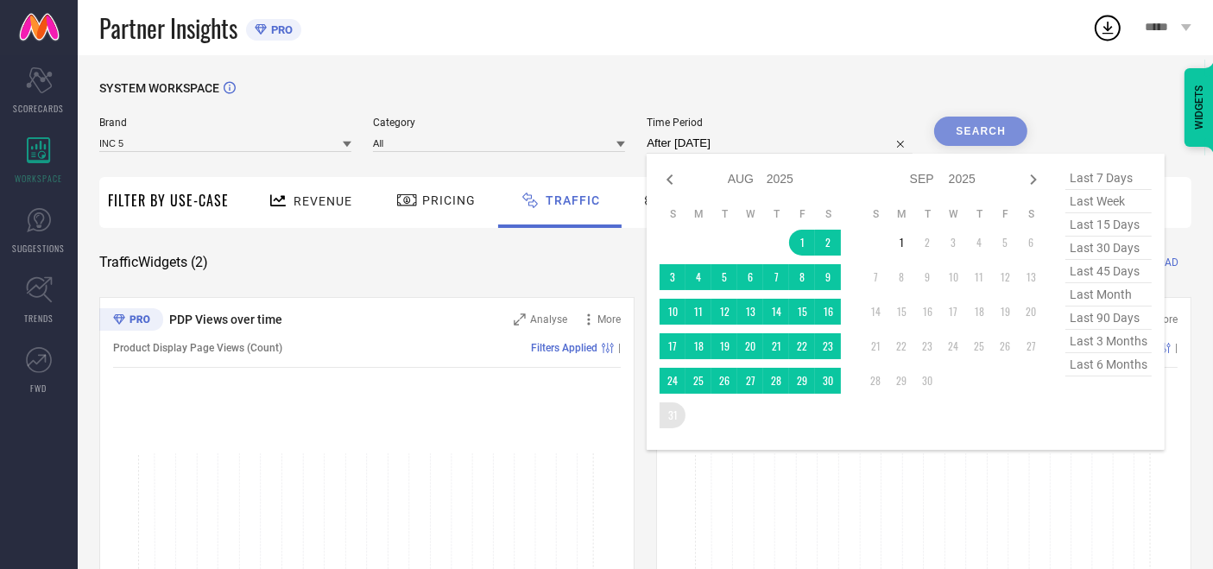  Describe the element at coordinates (802, 312) in the screenshot. I see `td: Fri Aug 15 2025` at that location.